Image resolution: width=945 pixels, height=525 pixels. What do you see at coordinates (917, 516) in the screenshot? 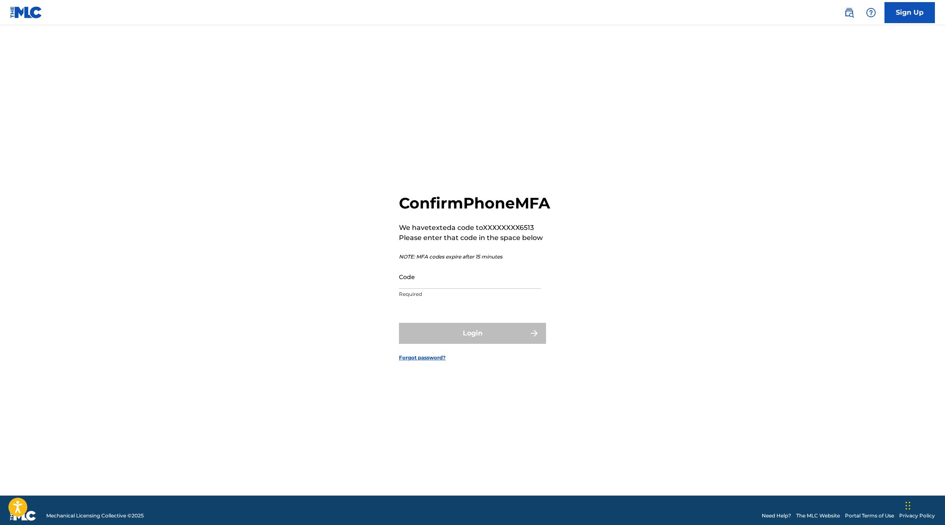
I see `a: Privacy Policy` at bounding box center [917, 516].